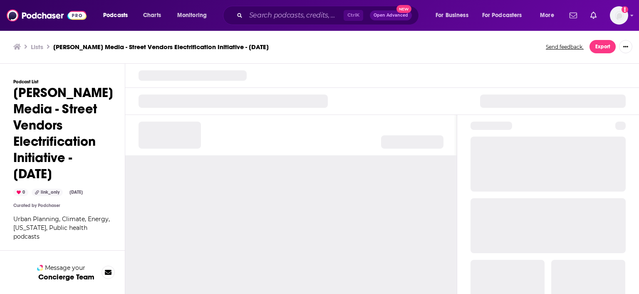 The width and height of the screenshot is (639, 294). I want to click on a: Lists, so click(37, 47).